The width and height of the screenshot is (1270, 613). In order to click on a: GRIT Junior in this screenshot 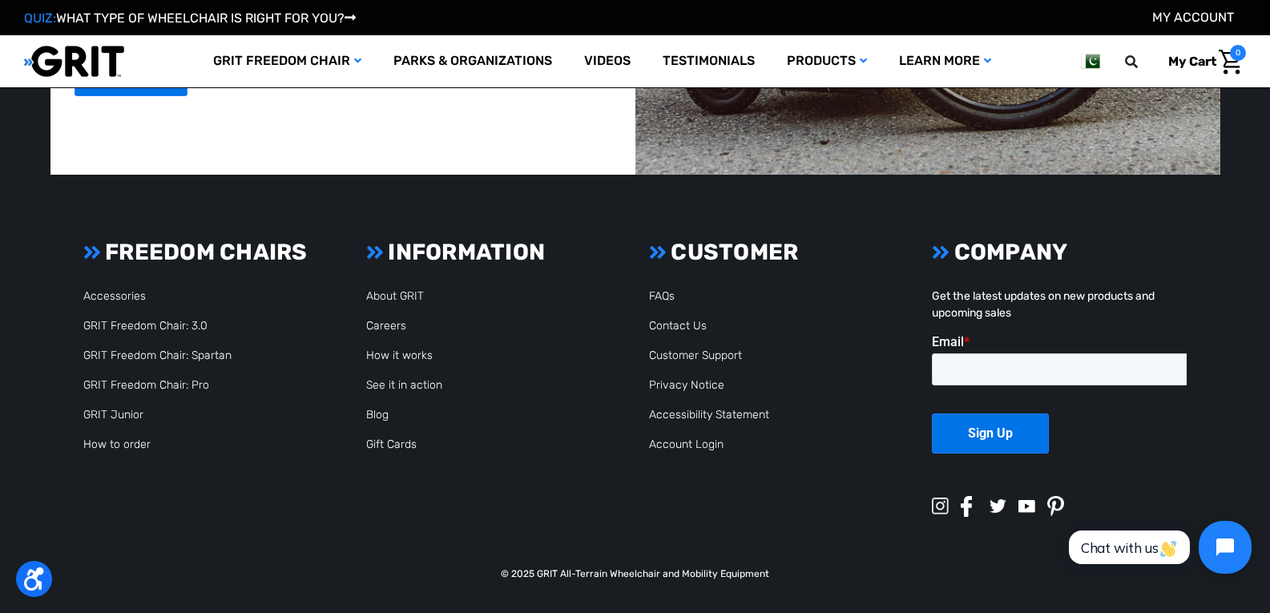, I will do `click(113, 414)`.